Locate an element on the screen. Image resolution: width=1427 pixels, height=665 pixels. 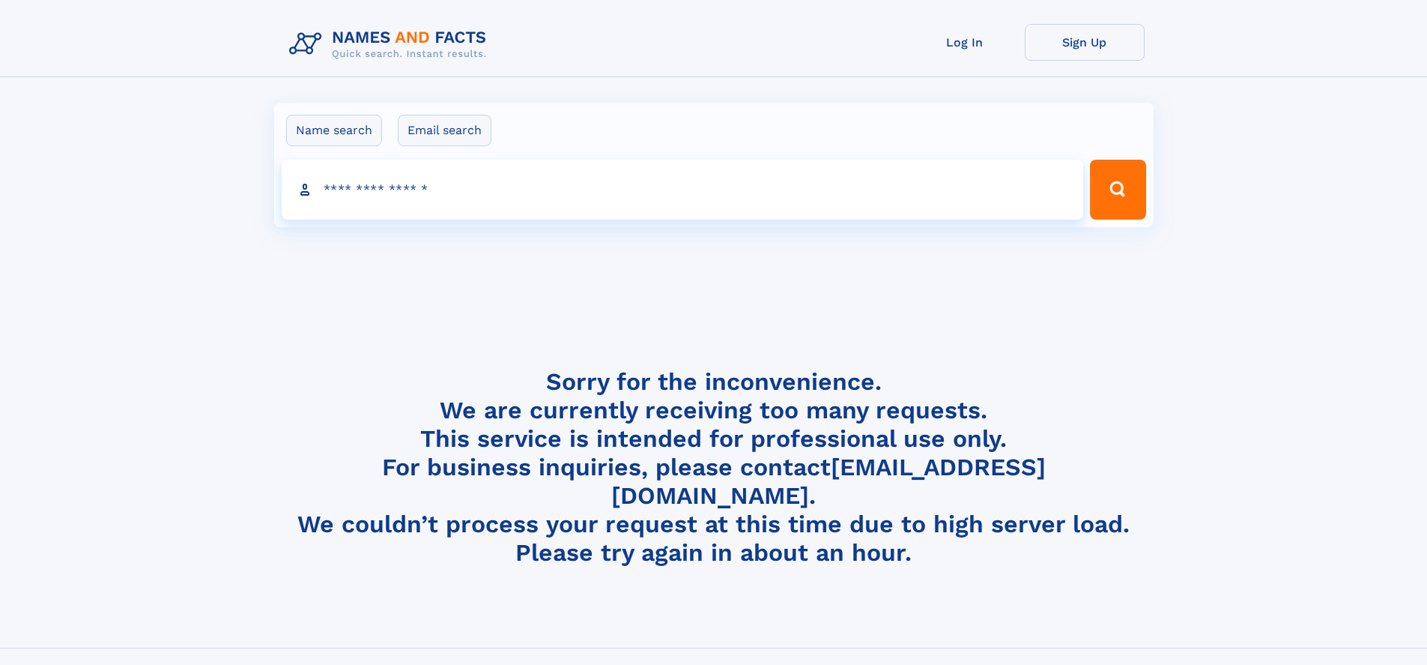
label: Name search is located at coordinates (334, 130).